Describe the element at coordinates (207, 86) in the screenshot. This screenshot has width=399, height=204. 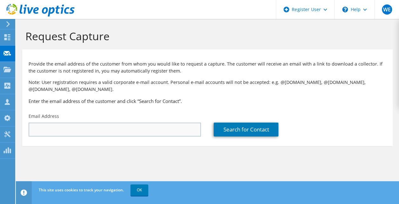
I see `p: Note: User registration requires a valid corporate e-mail account. Personal e-mail accounts will ...` at that location.